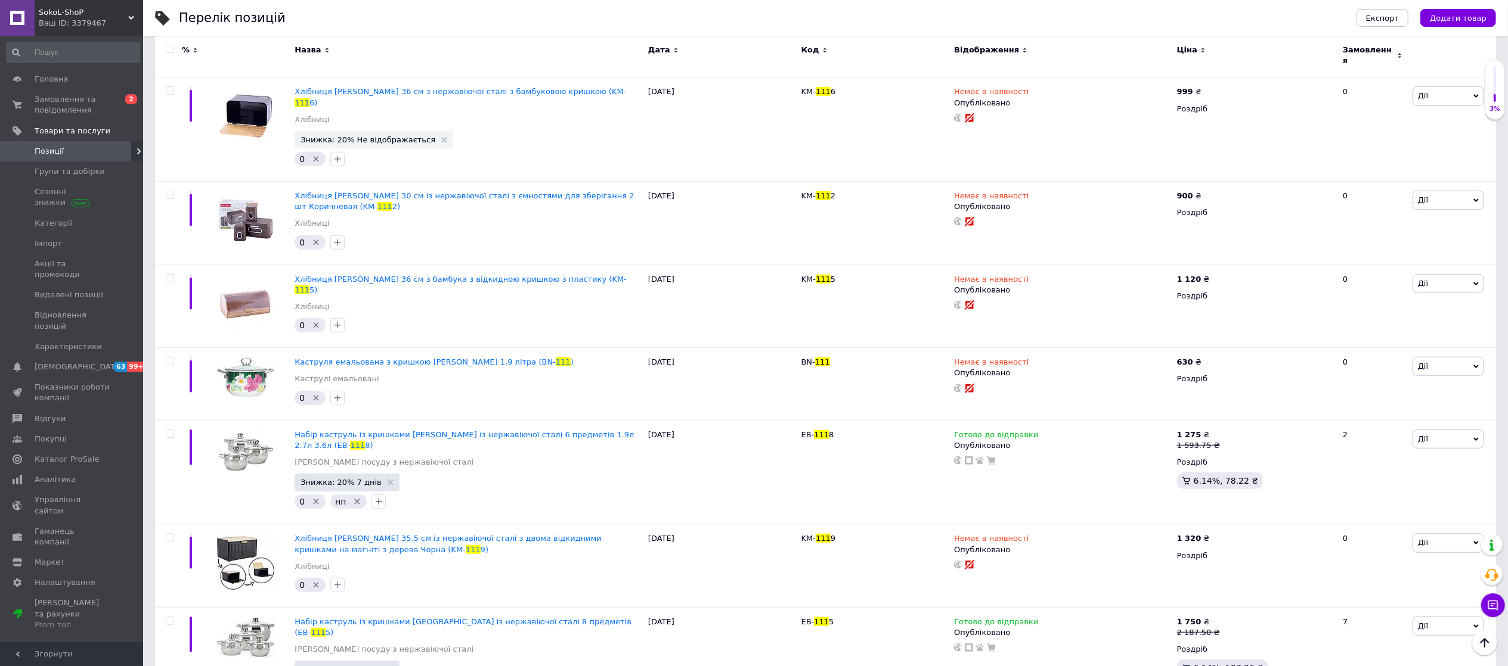  I want to click on span: Назва, so click(308, 50).